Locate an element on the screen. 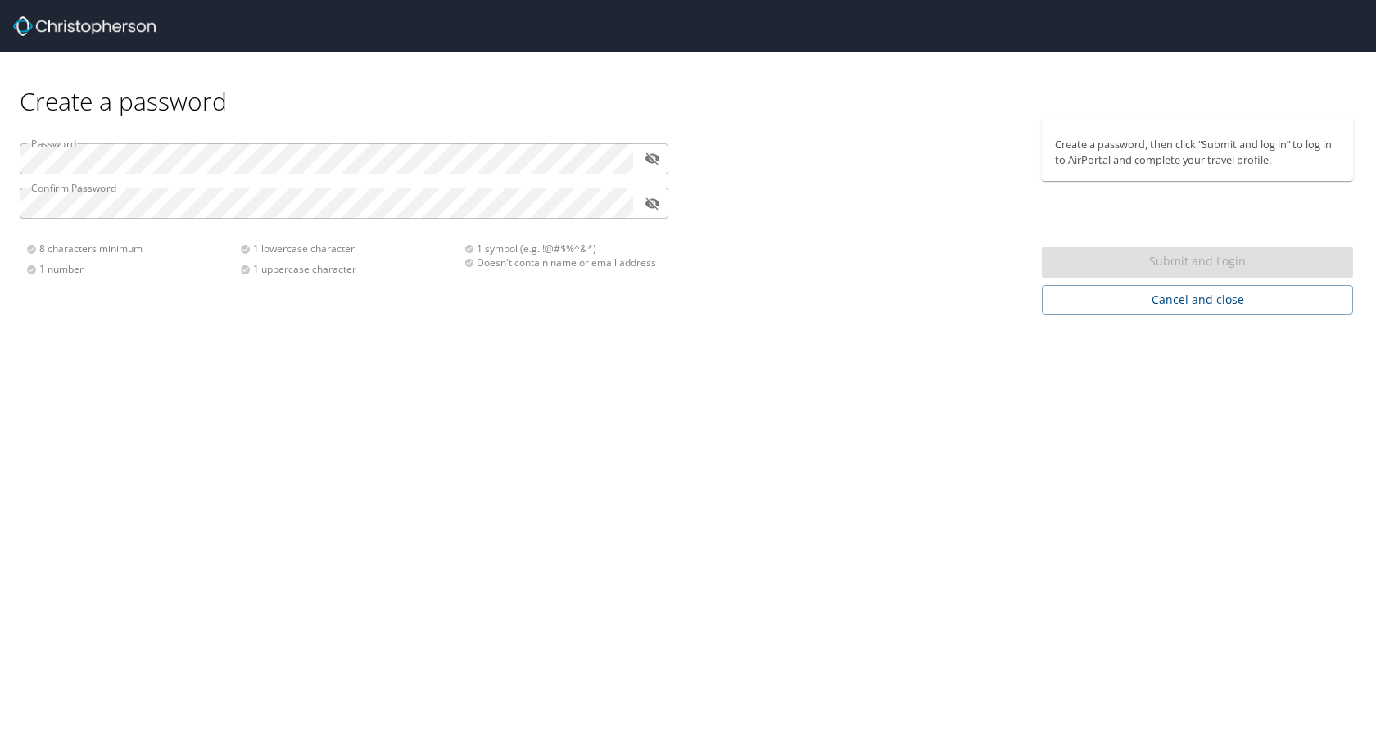 This screenshot has height=747, width=1376. div: 1 lowercase character is located at coordinates (347, 248).